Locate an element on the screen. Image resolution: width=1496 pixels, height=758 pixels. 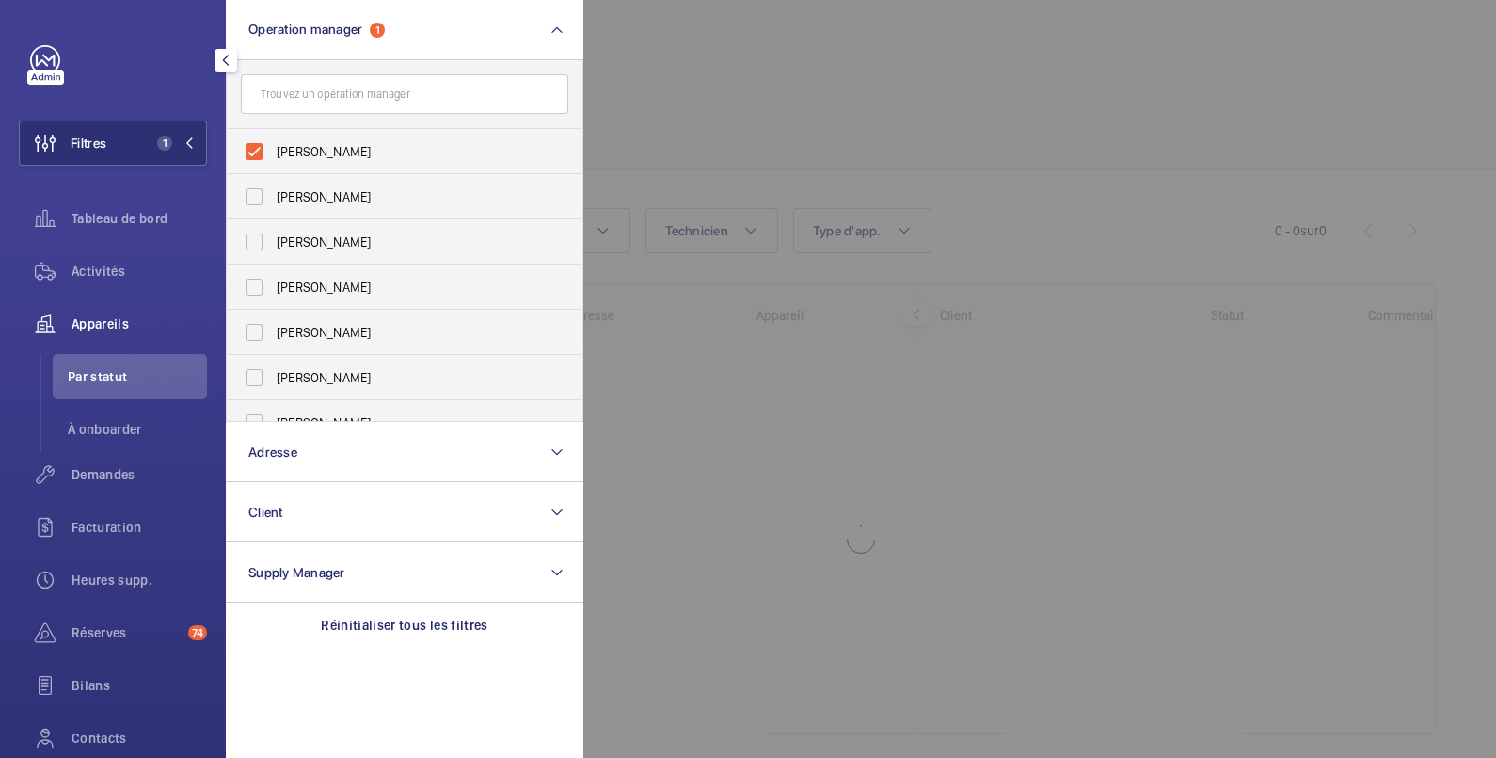
button: Filtres1 is located at coordinates (113, 143).